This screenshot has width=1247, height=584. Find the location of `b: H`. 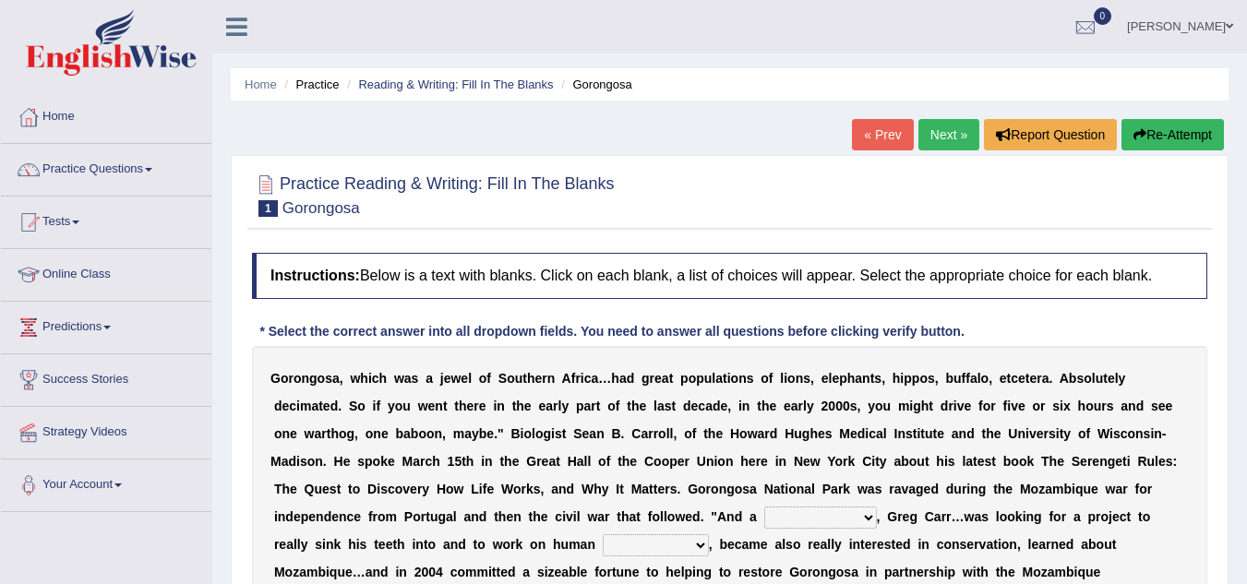

b: H is located at coordinates (735, 434).